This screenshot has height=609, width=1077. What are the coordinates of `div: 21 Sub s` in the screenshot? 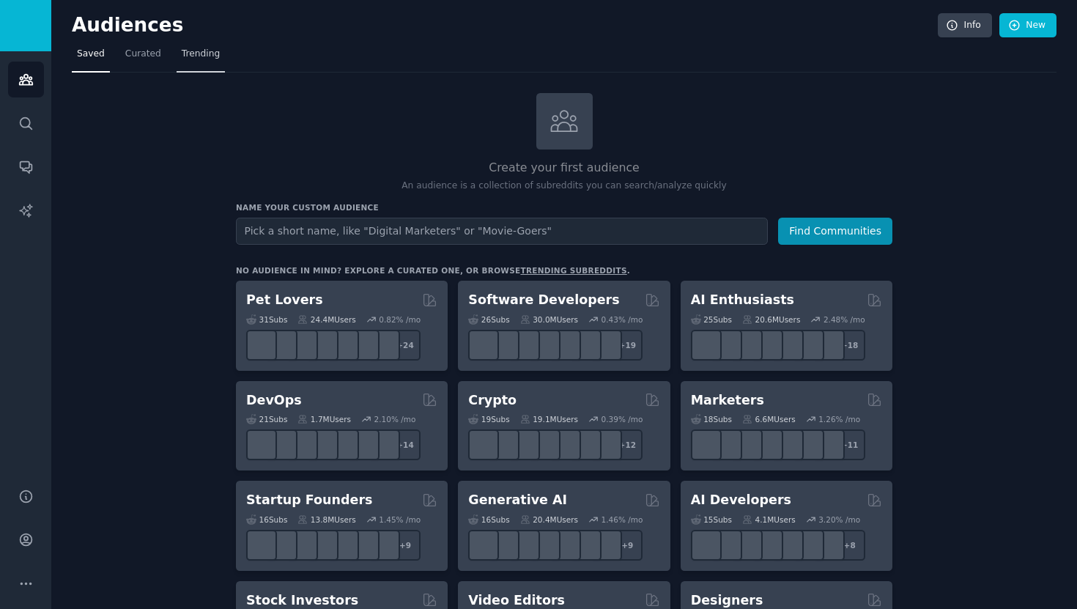 It's located at (267, 419).